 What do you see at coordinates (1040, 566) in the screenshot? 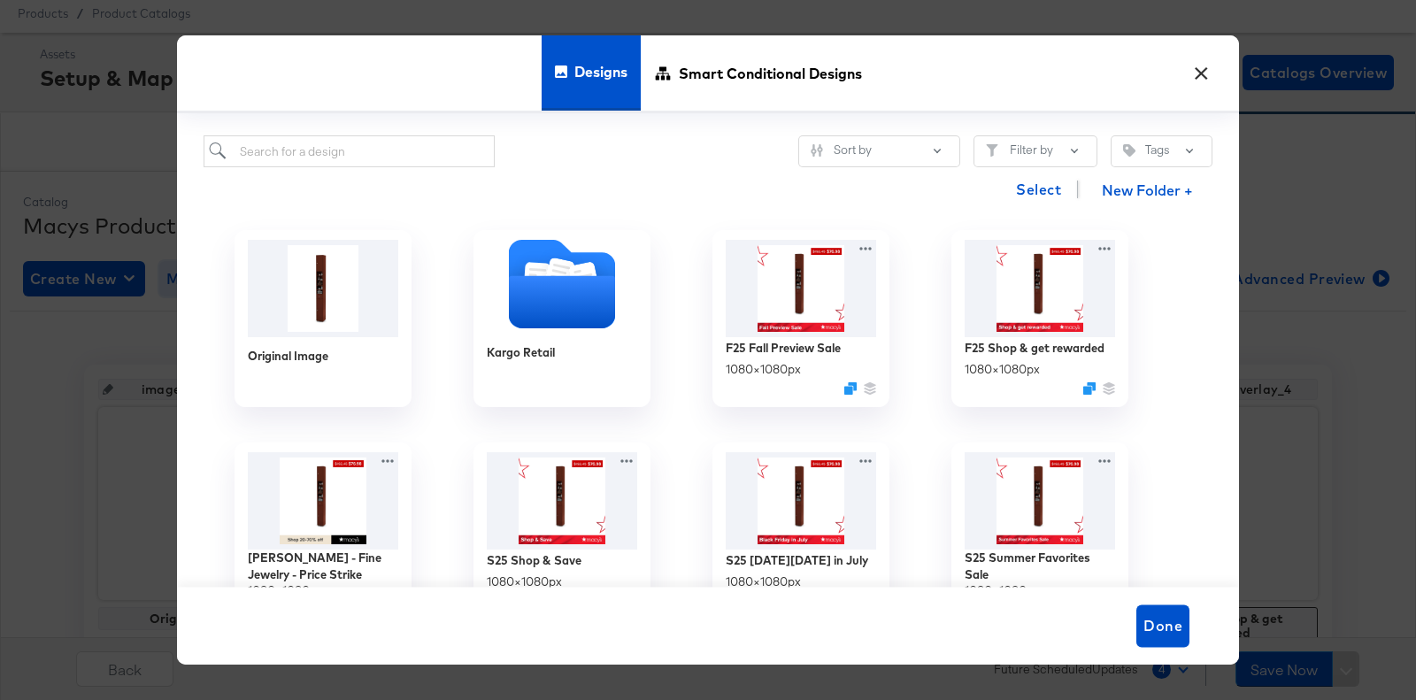
I see `div: S25 Summer Favorites Sale` at bounding box center [1040, 566].